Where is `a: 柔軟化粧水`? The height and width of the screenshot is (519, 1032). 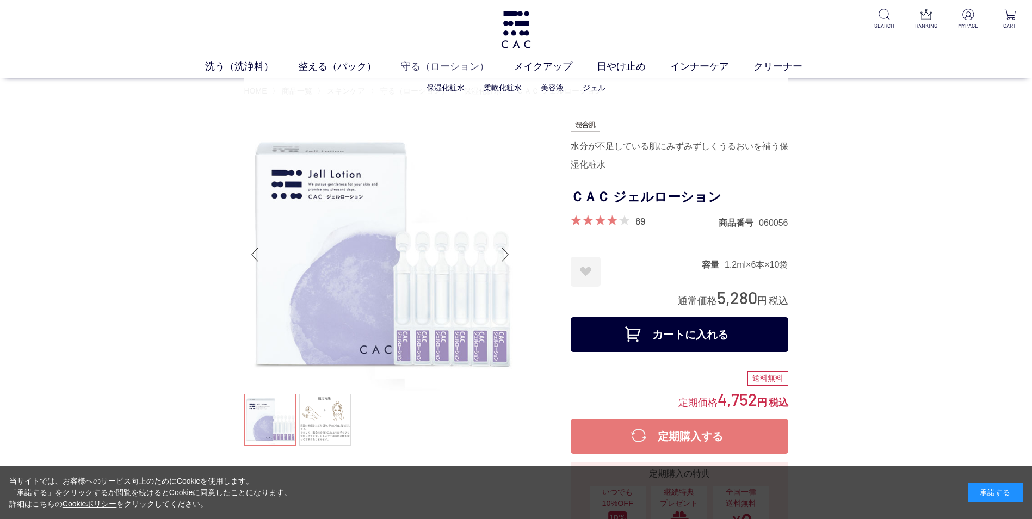
a: 柔軟化粧水 is located at coordinates (502, 88).